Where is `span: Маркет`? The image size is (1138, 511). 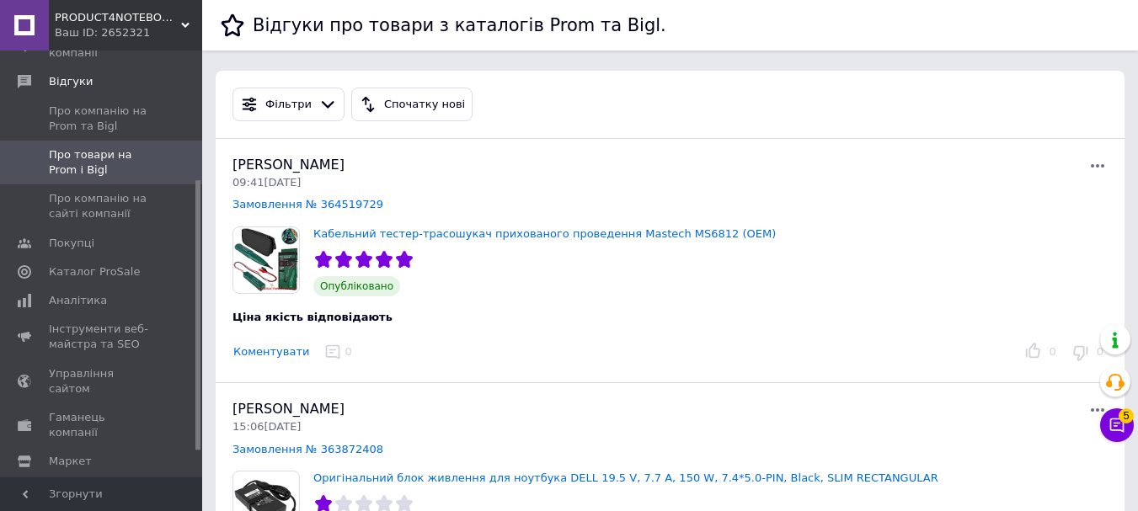
span: Маркет is located at coordinates (70, 462).